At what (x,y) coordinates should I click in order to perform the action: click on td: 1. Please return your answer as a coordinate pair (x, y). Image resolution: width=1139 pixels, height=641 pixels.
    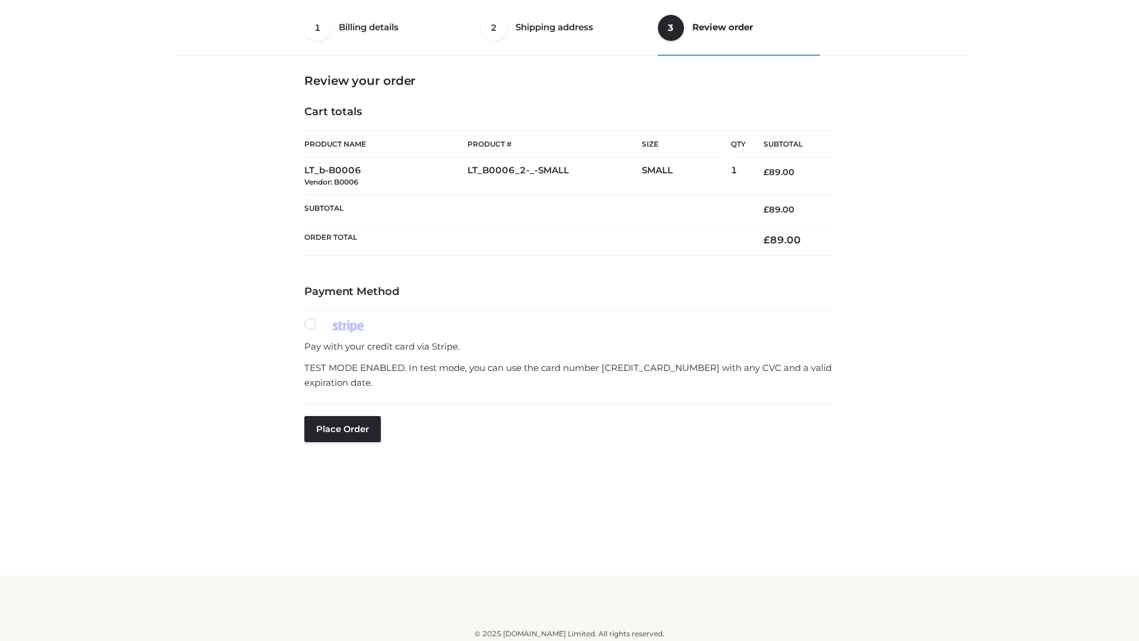
    Looking at the image, I should click on (738, 176).